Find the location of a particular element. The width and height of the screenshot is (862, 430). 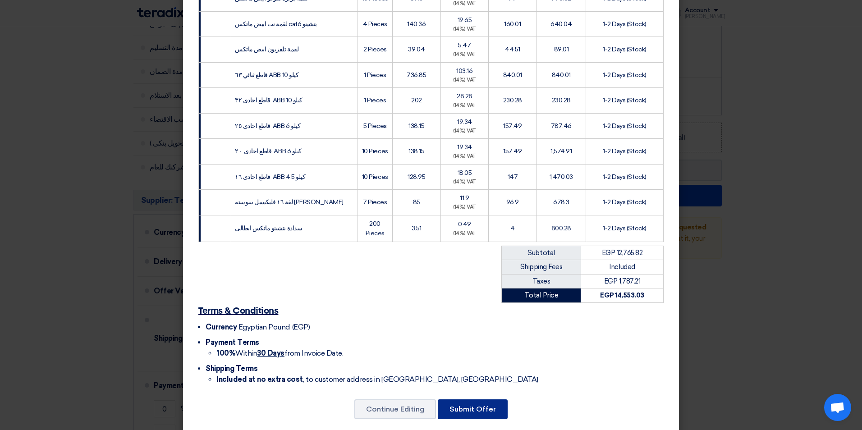

span: 736.85 is located at coordinates (416, 75).